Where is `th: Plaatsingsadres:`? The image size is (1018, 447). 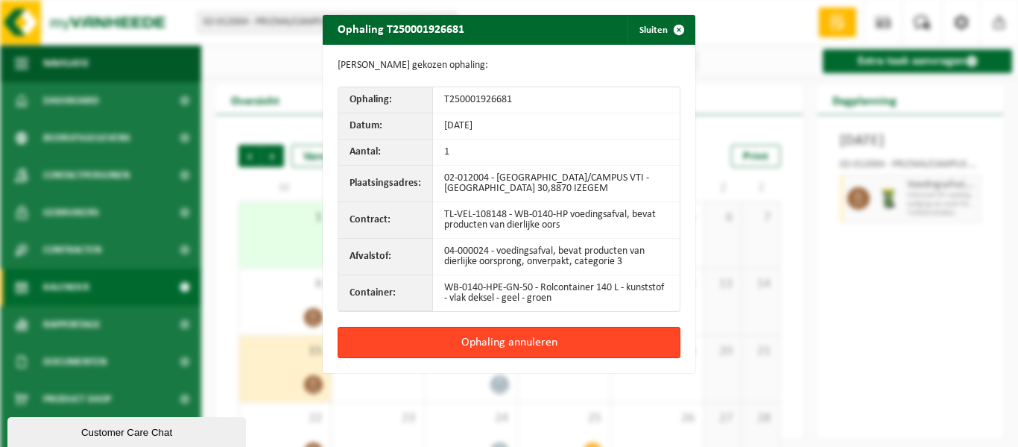 th: Plaatsingsadres: is located at coordinates (385, 183).